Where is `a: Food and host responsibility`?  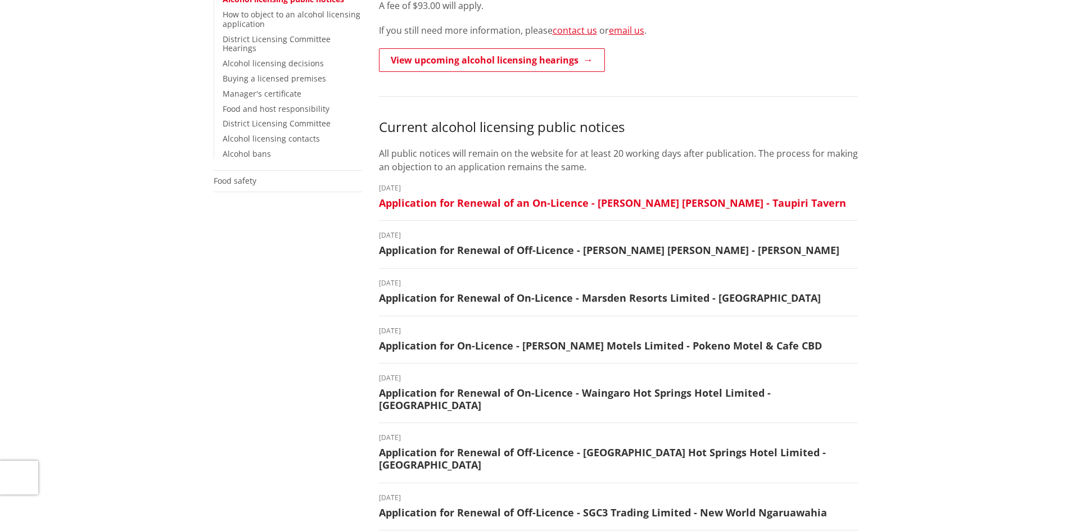
a: Food and host responsibility is located at coordinates (276, 109).